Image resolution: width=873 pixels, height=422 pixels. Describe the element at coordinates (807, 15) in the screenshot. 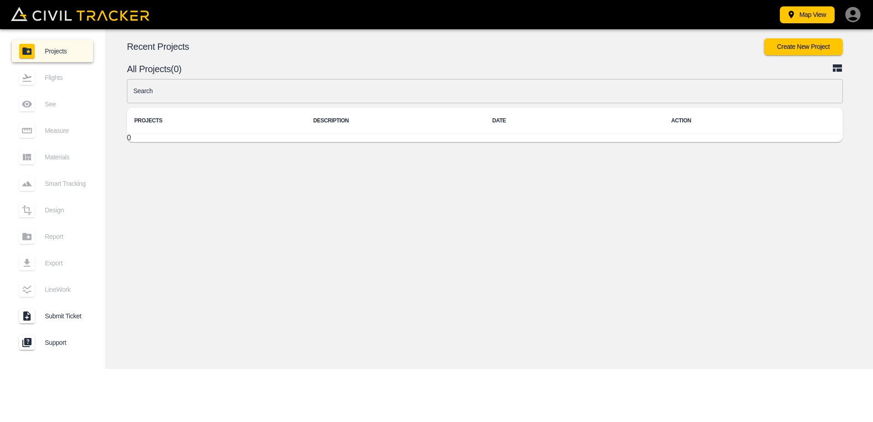

I see `button: Map View` at that location.